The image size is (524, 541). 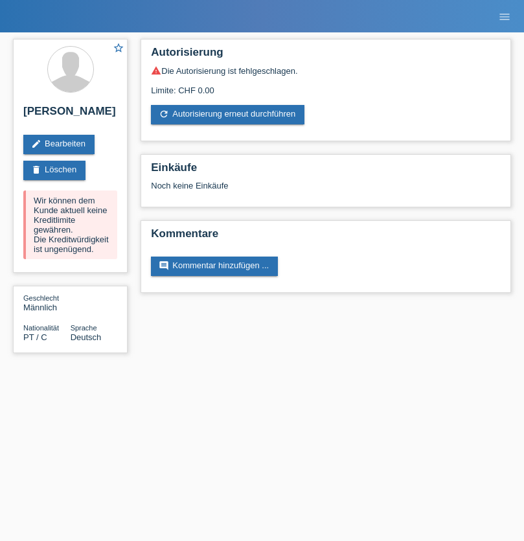 I want to click on span: Nationalität, so click(x=41, y=328).